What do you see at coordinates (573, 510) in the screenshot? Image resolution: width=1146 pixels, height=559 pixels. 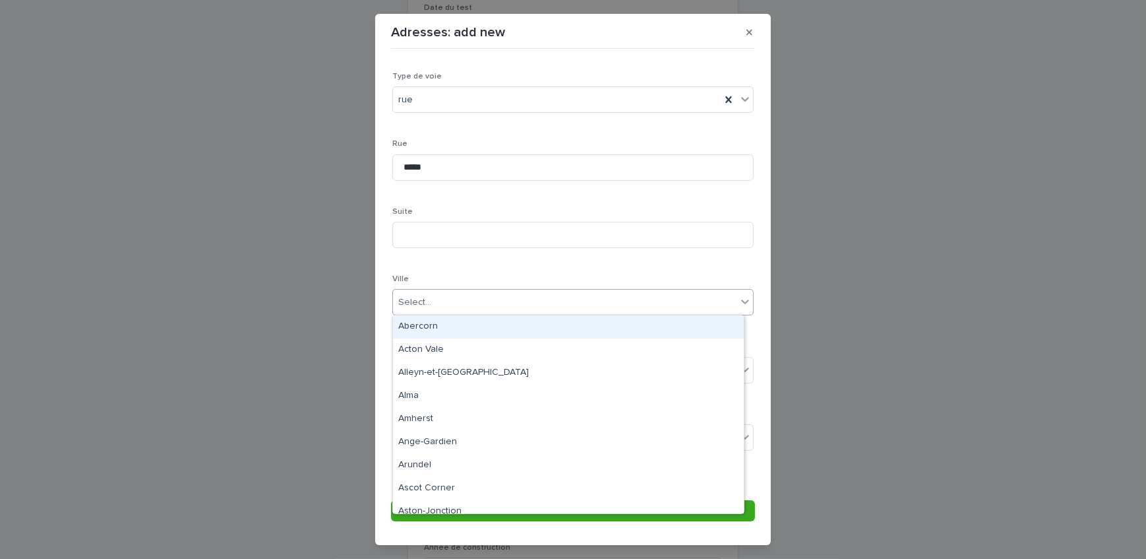 I see `button: Save` at bounding box center [573, 510].